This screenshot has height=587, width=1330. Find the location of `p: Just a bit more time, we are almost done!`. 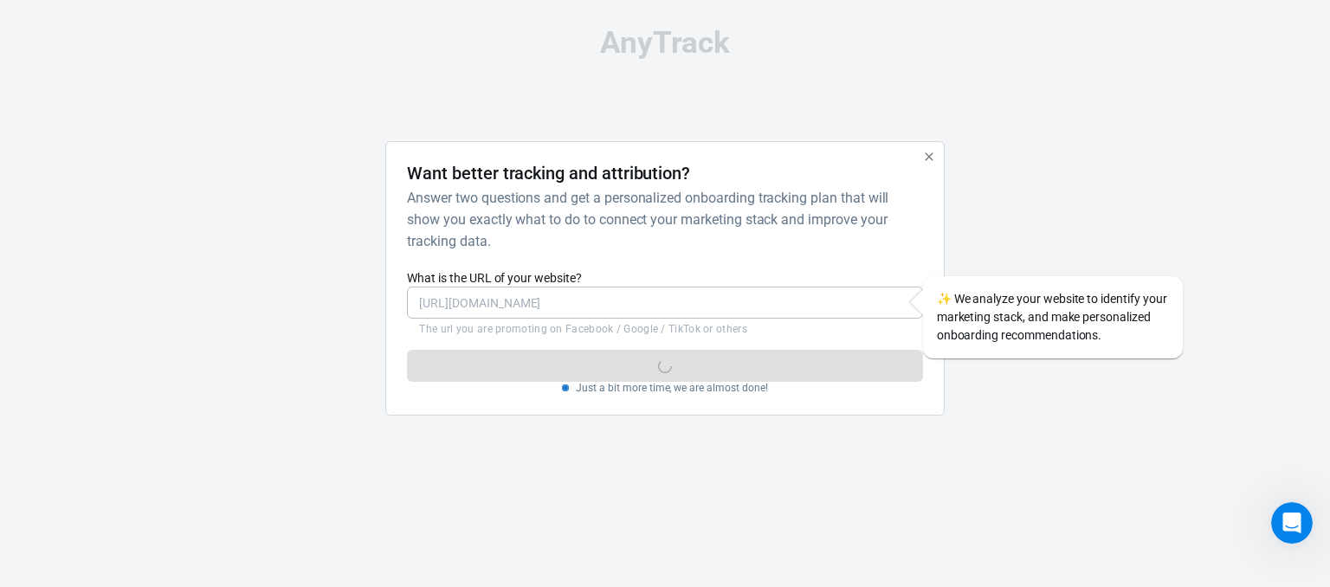

p: Just a bit more time, we are almost done! is located at coordinates (671, 388).